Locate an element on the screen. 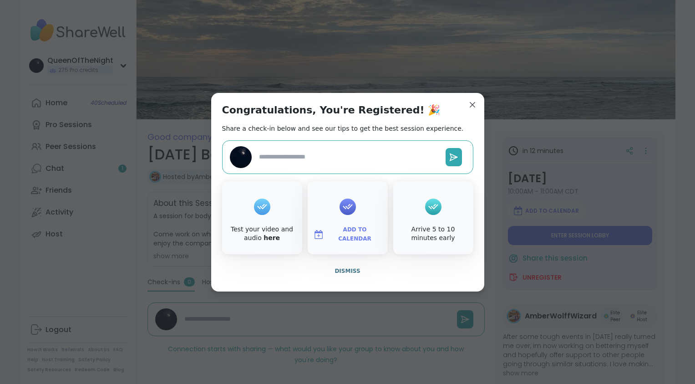 The image size is (695, 384). button: Dismiss is located at coordinates (348, 271).